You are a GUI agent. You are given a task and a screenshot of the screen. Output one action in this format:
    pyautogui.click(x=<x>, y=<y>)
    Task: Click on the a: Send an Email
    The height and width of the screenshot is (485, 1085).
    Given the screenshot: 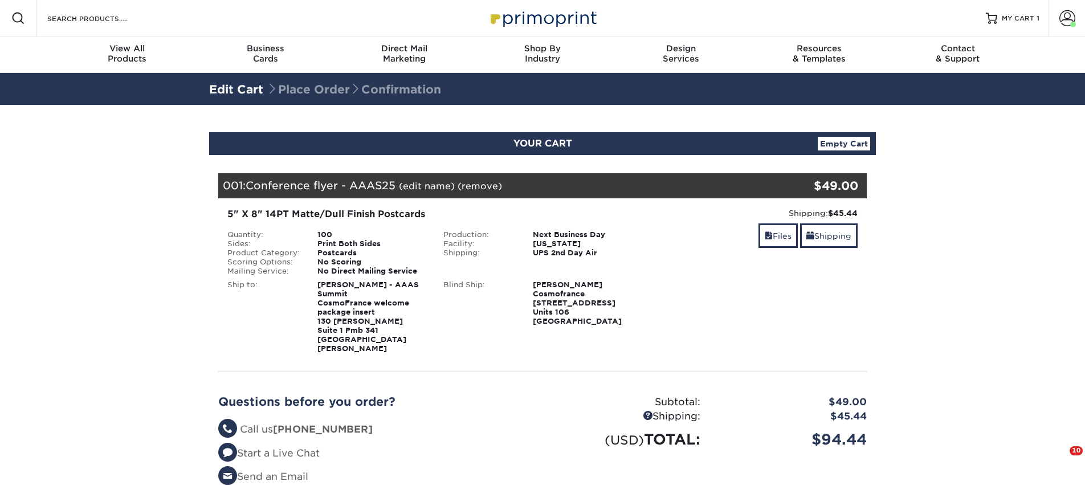 What is the action you would take?
    pyautogui.click(x=263, y=476)
    